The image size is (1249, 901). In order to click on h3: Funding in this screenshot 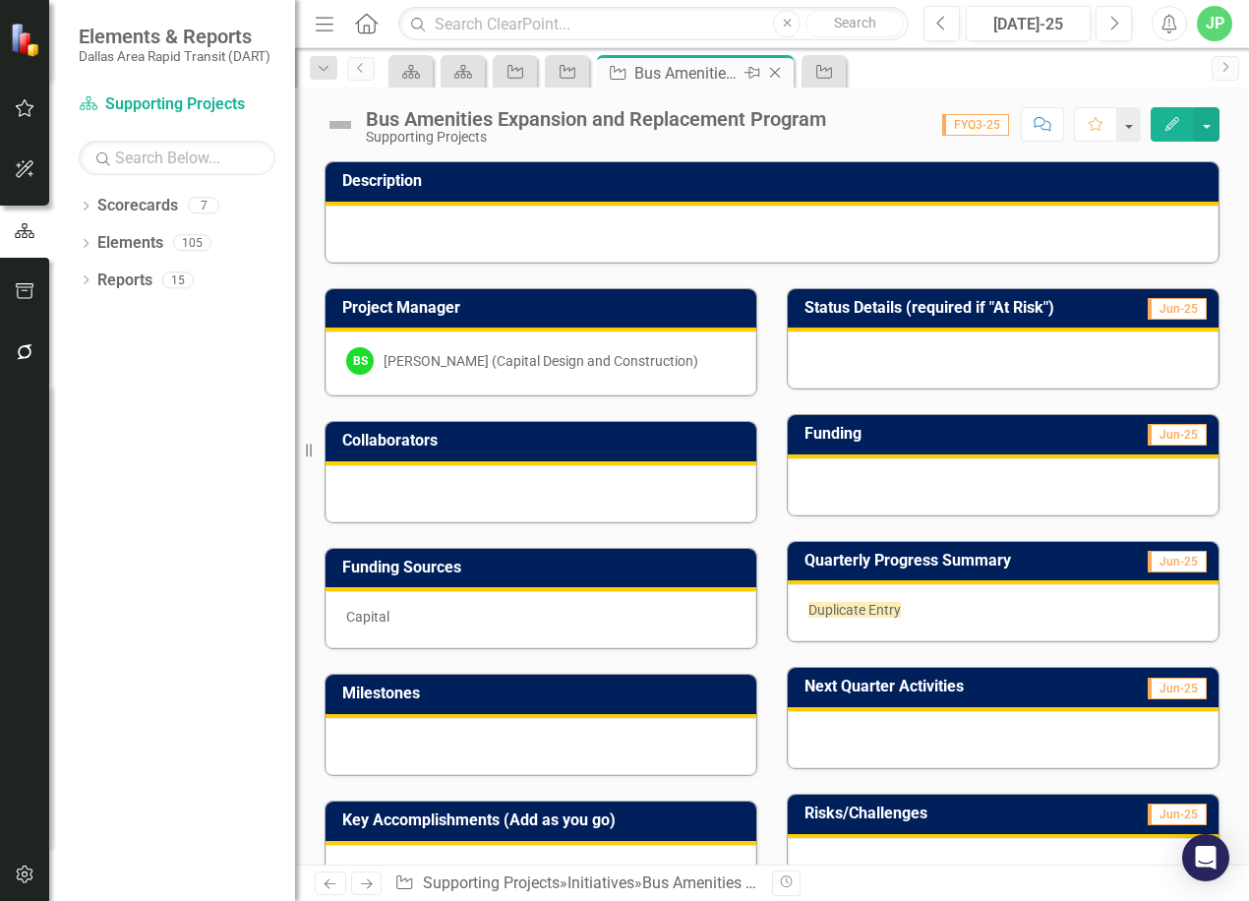, I will do `click(902, 434)`.